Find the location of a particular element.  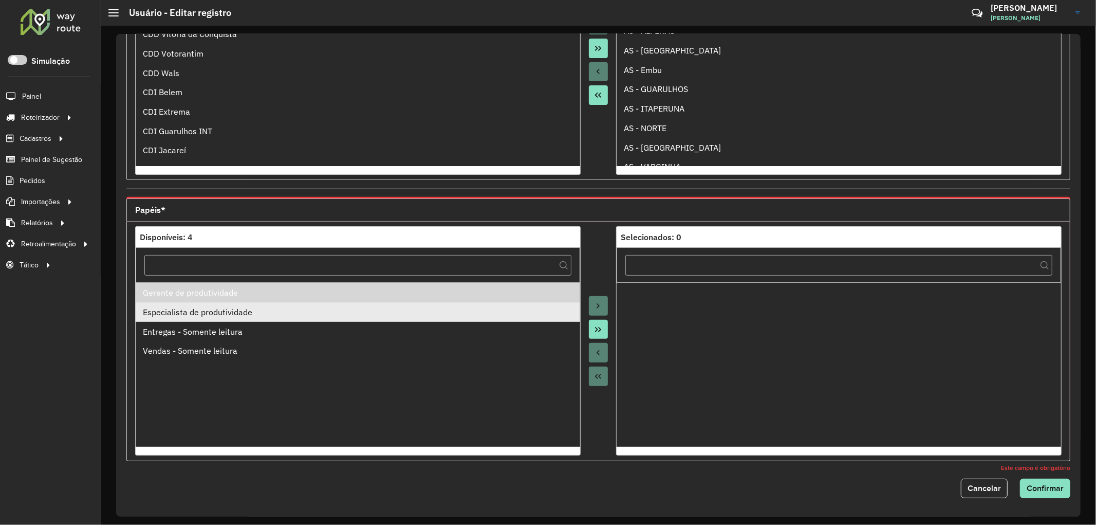

div: Entregas - Somente leitura is located at coordinates (358, 331).